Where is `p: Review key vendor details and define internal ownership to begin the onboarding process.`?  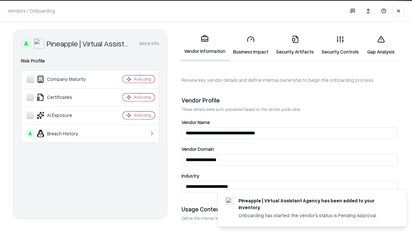
p: Review key vendor details and define internal ownership to begin the onboarding process. is located at coordinates (290, 80).